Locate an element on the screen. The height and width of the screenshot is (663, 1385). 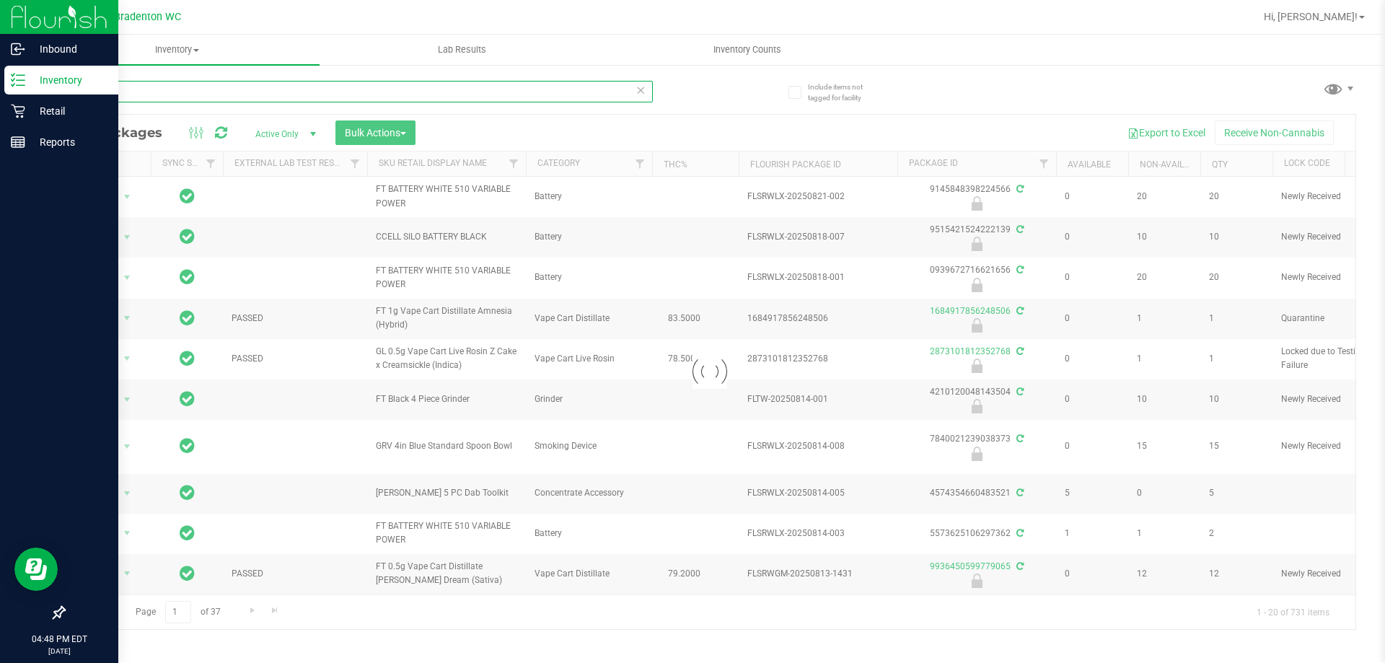
p: Reports is located at coordinates (69, 142).